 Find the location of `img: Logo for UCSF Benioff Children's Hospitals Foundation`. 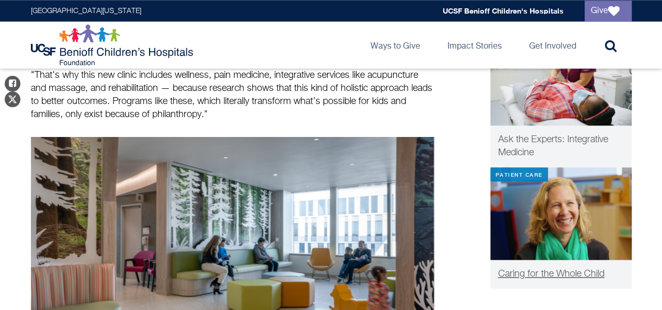

img: Logo for UCSF Benioff Children's Hospitals Foundation is located at coordinates (113, 45).